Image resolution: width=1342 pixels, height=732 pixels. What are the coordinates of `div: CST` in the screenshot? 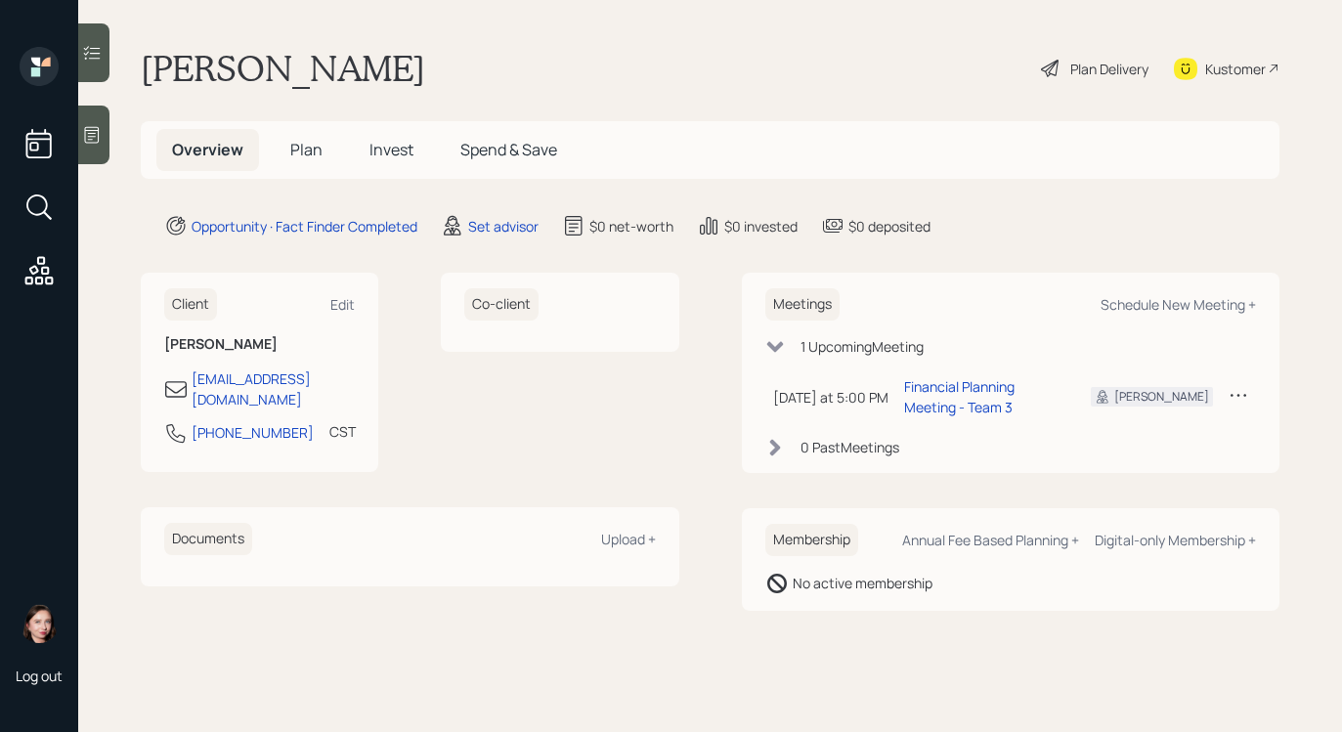 It's located at (342, 431).